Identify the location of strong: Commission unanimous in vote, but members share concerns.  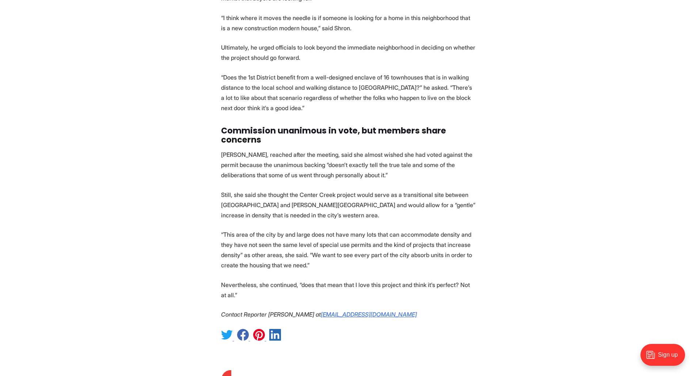
(333, 135).